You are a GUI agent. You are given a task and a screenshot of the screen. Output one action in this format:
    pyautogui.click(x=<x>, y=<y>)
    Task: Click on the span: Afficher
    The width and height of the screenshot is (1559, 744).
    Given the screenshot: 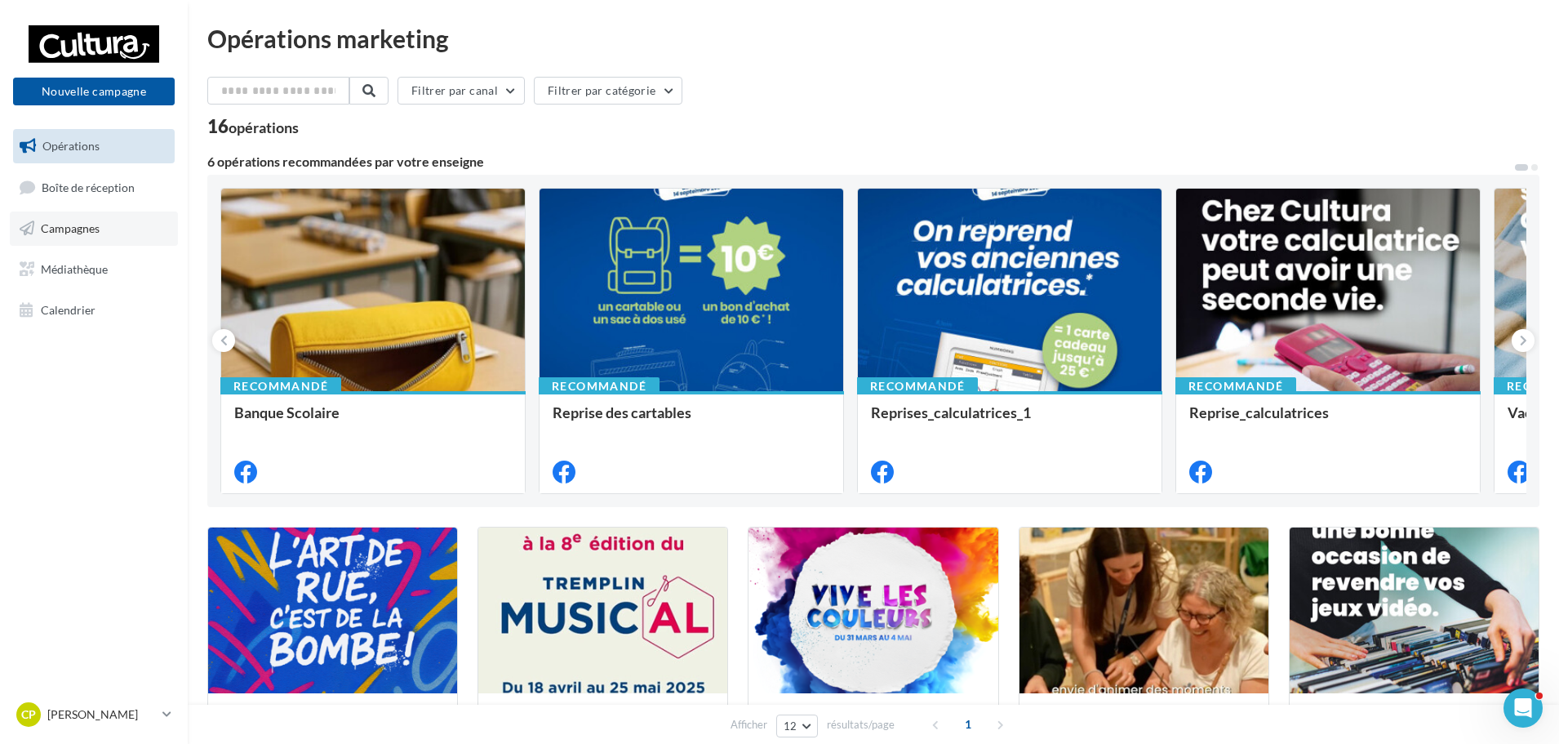 What is the action you would take?
    pyautogui.click(x=748, y=724)
    